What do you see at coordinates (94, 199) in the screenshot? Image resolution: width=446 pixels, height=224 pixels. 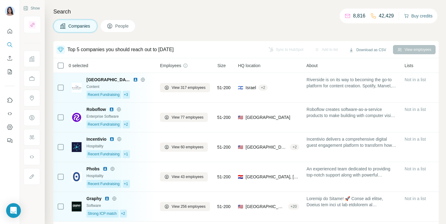 I see `span: Graphy` at bounding box center [94, 199].